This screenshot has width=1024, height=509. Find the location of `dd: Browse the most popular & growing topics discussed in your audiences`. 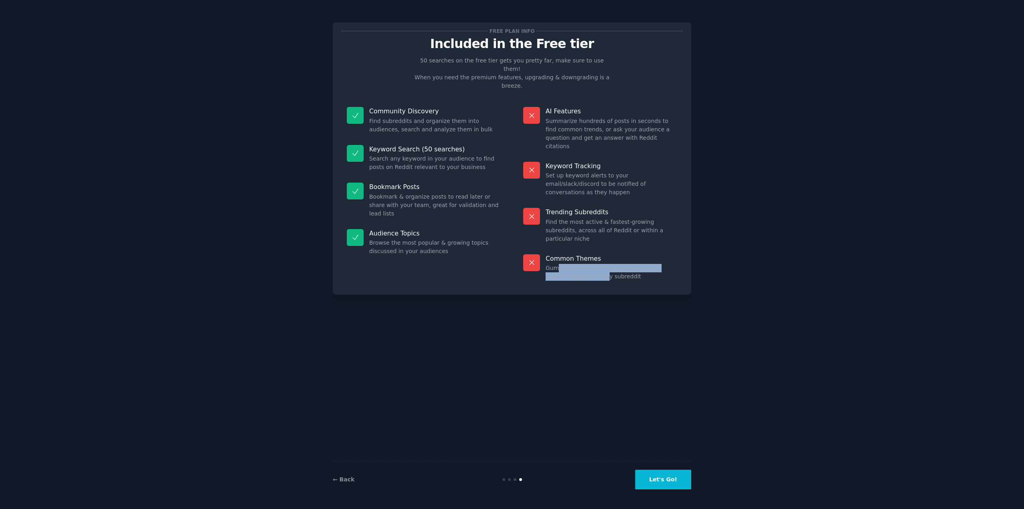

dd: Browse the most popular & growing topics discussed in your audiences is located at coordinates (435, 247).